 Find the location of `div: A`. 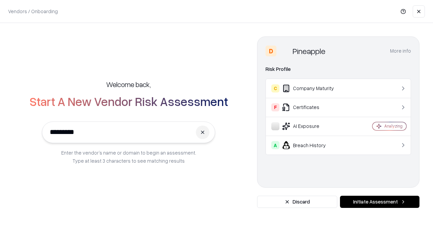

div: A is located at coordinates (275, 145).